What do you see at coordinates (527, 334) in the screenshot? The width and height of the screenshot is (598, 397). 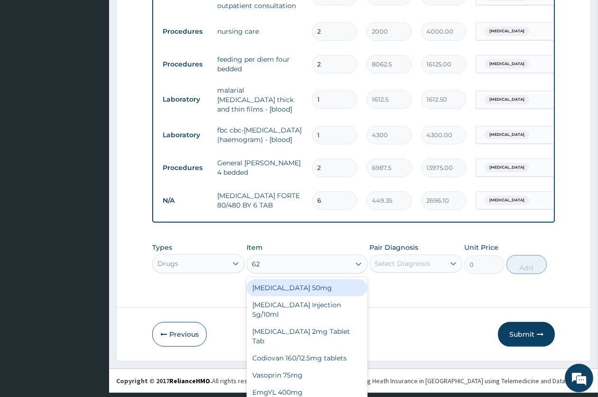 I see `button: Submit` at bounding box center [527, 334].